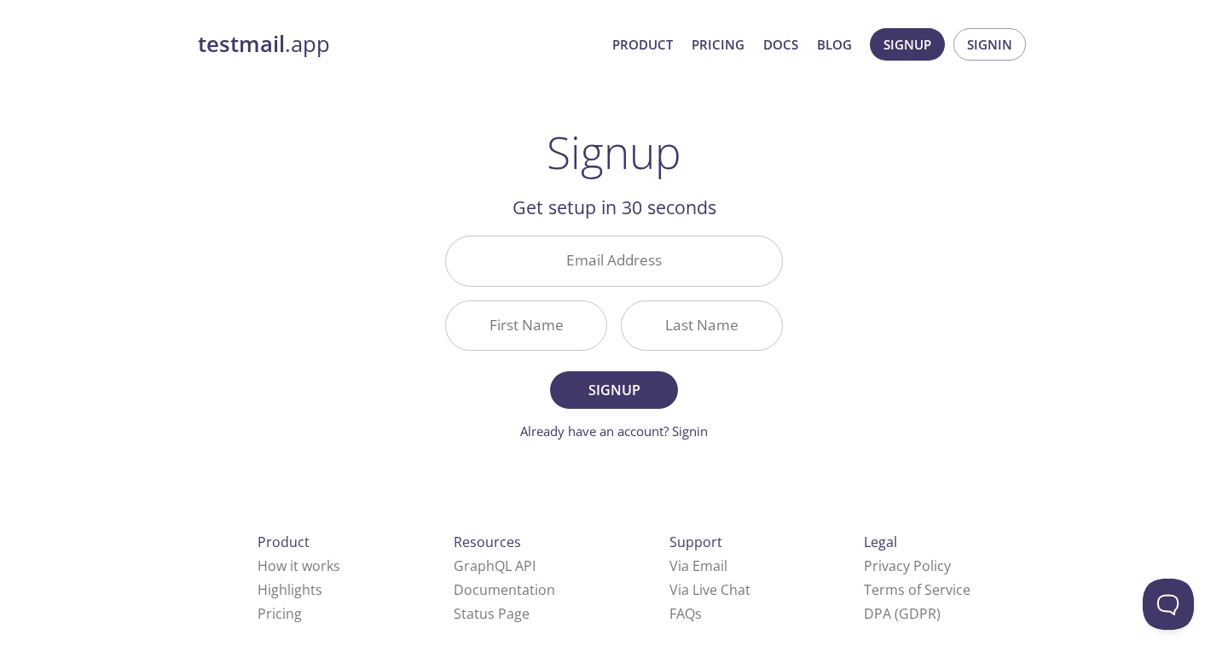 The height and width of the screenshot is (664, 1228). I want to click on a: testmail.app, so click(398, 44).